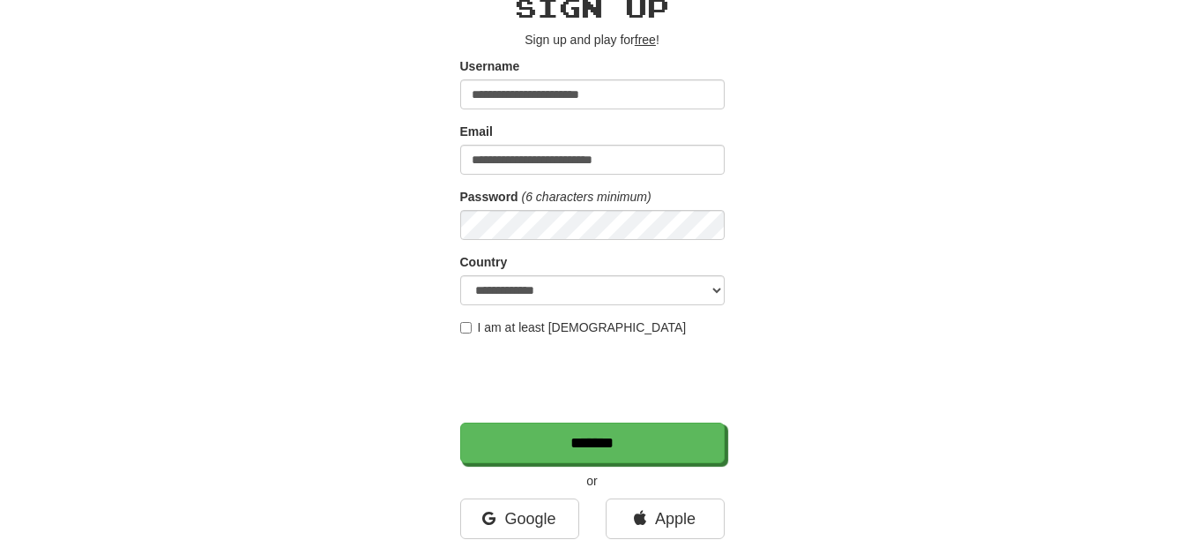 This screenshot has width=1184, height=540. I want to click on a: Apple, so click(665, 518).